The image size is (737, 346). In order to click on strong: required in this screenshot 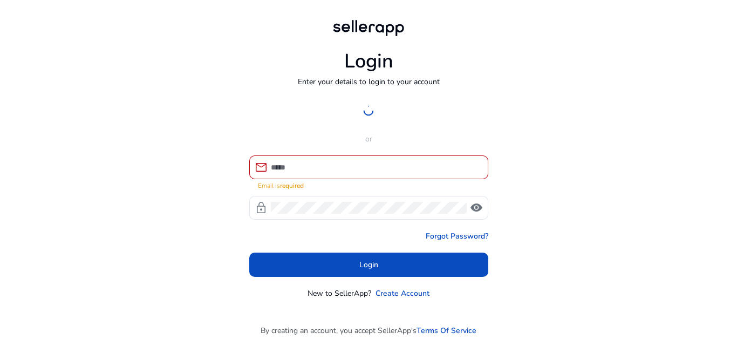, I will do `click(292, 186)`.